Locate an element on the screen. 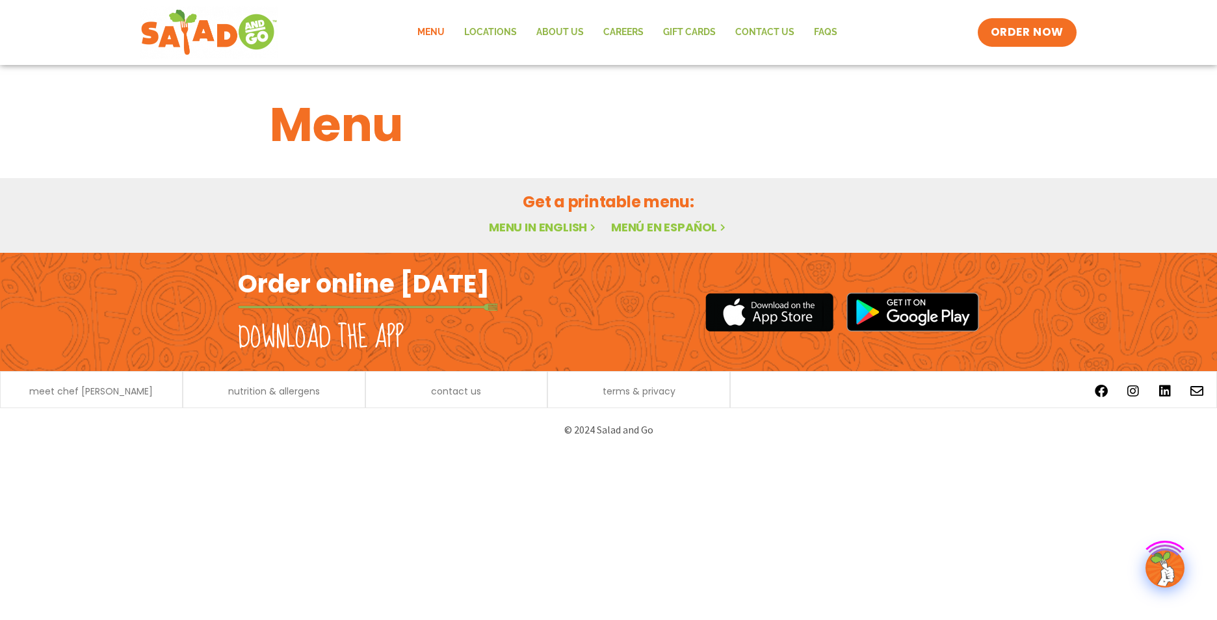 Image resolution: width=1217 pixels, height=620 pixels. a: nutrition & allergens is located at coordinates (274, 391).